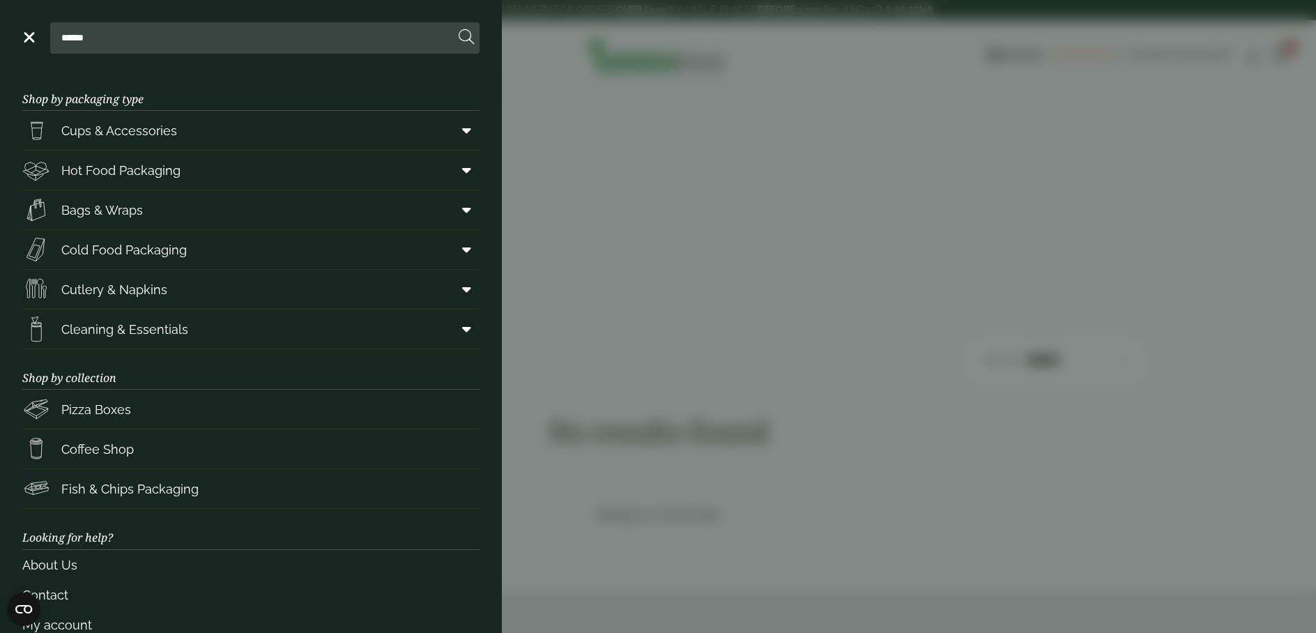 This screenshot has height=633, width=1316. Describe the element at coordinates (251, 170) in the screenshot. I see `a: Hot Food Packaging` at that location.